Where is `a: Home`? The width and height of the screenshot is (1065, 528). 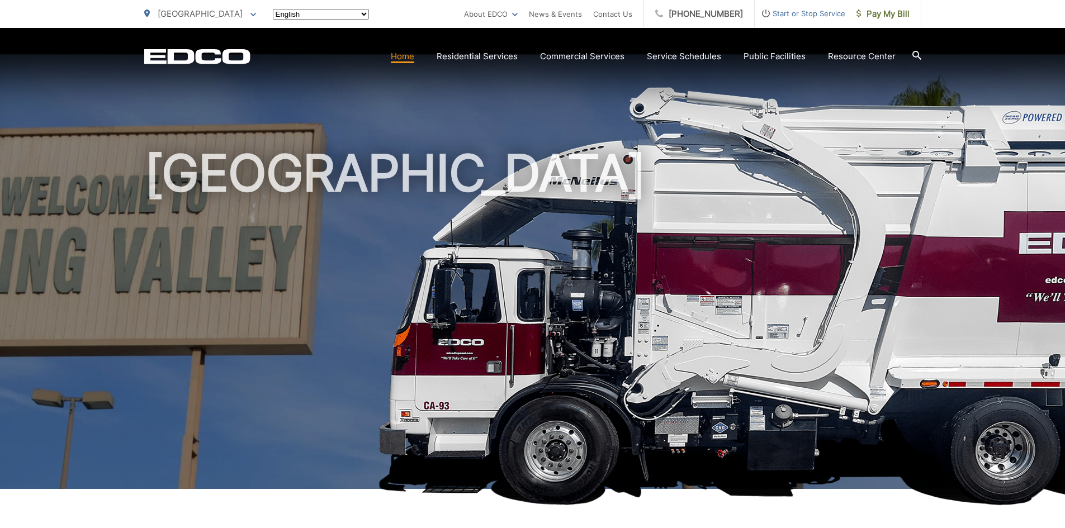 a: Home is located at coordinates (403, 56).